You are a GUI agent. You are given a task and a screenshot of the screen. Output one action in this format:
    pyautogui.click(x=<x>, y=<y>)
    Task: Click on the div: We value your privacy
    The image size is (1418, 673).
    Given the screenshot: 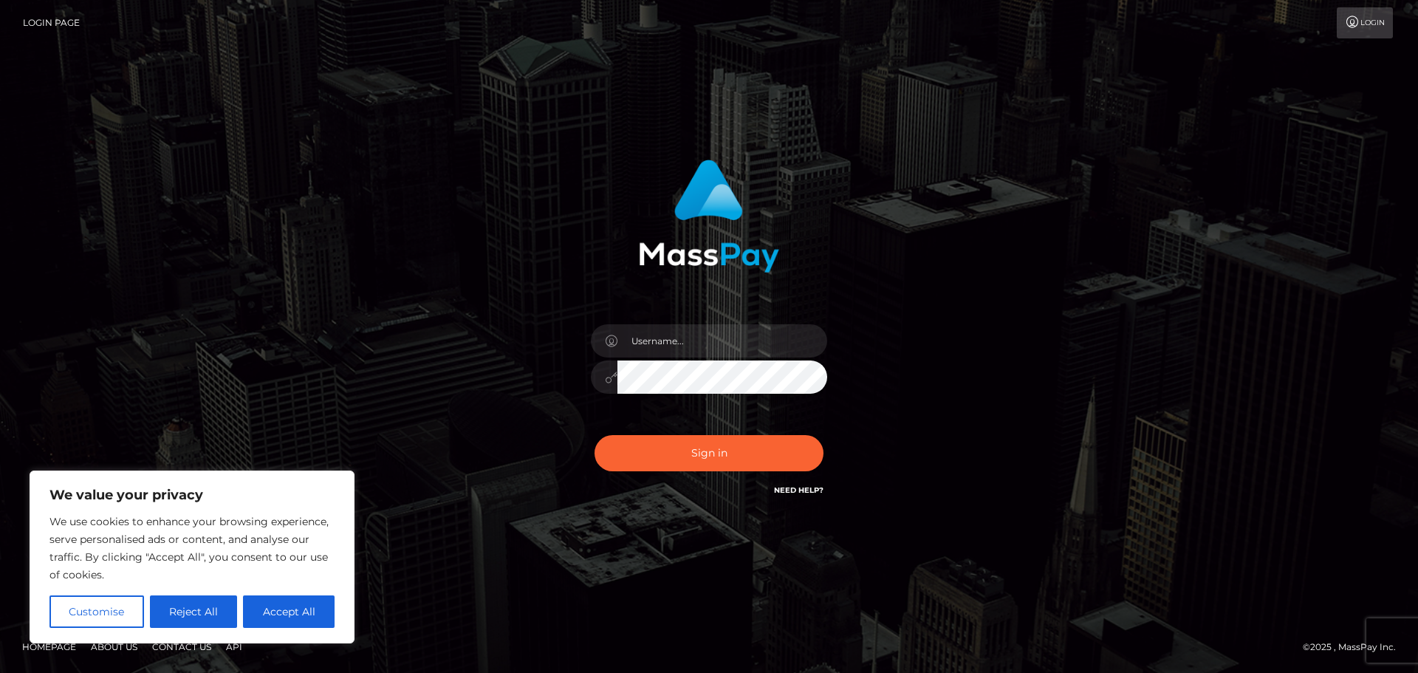 What is the action you would take?
    pyautogui.click(x=192, y=557)
    